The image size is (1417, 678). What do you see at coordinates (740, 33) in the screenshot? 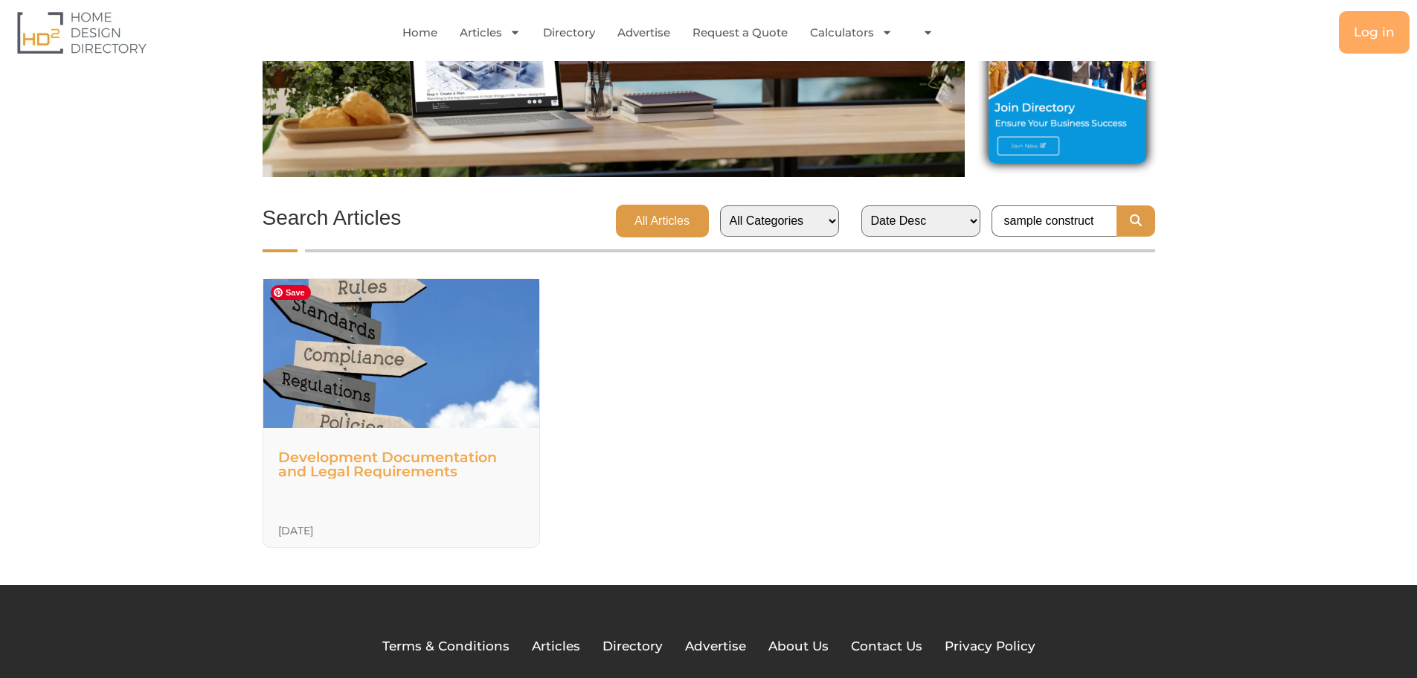
I see `a: Request a Quote` at bounding box center [740, 33].